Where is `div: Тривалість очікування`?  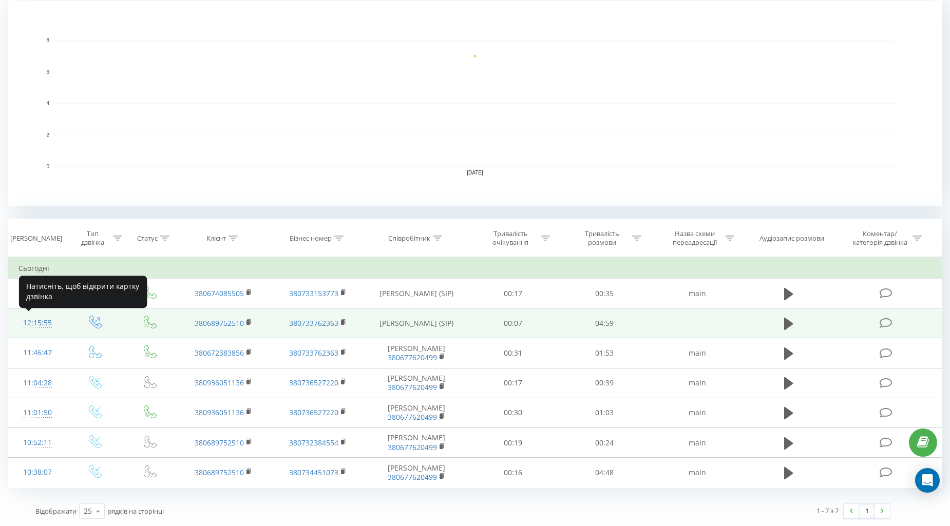 div: Тривалість очікування is located at coordinates (510, 238).